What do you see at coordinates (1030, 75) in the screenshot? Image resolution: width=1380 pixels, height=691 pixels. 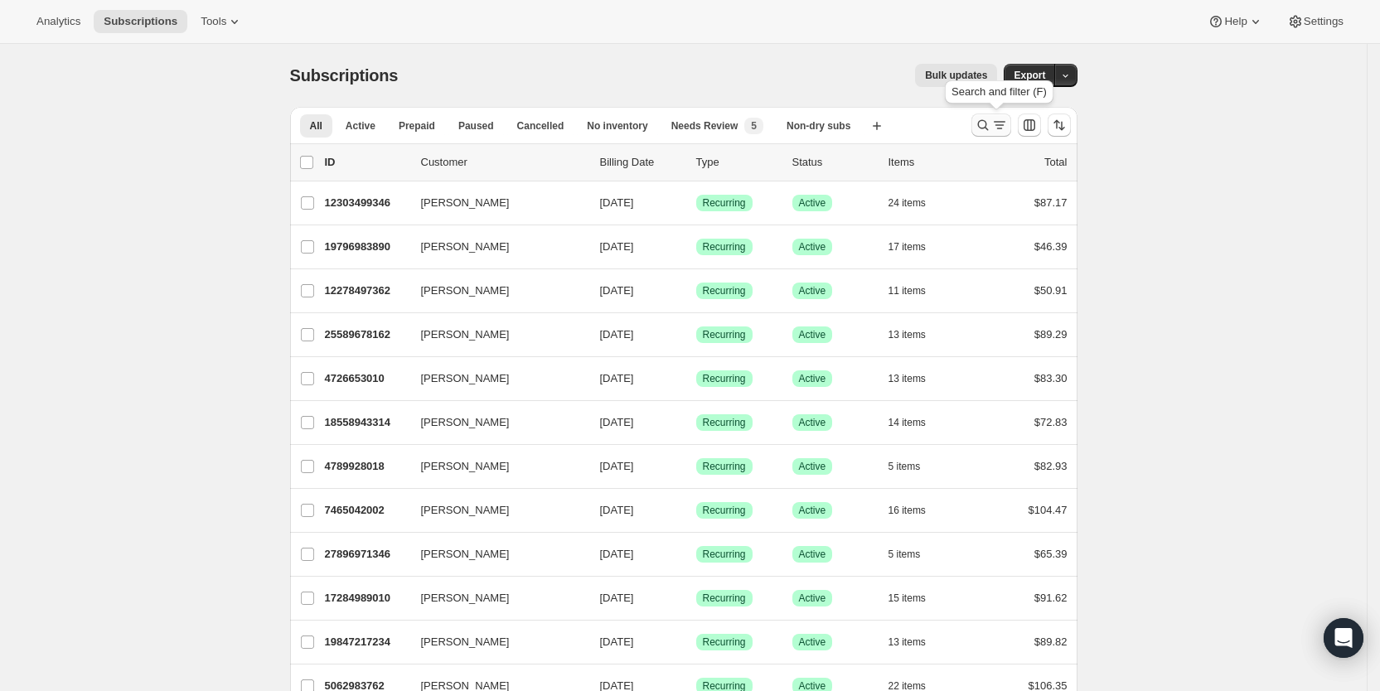 I see `button: Export` at bounding box center [1030, 75].